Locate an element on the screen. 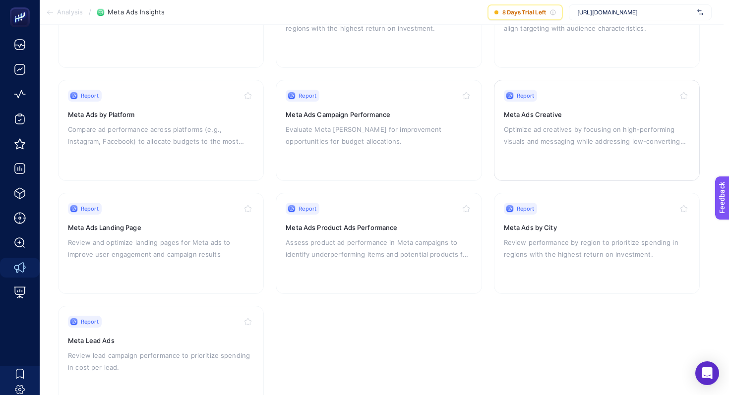 The height and width of the screenshot is (395, 729). span: Analysis is located at coordinates (70, 12).